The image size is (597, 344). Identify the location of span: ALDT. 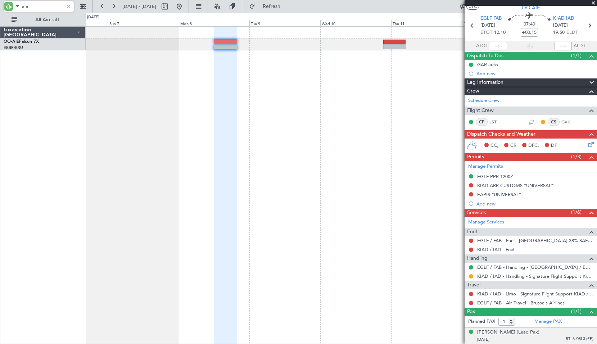
(579, 46).